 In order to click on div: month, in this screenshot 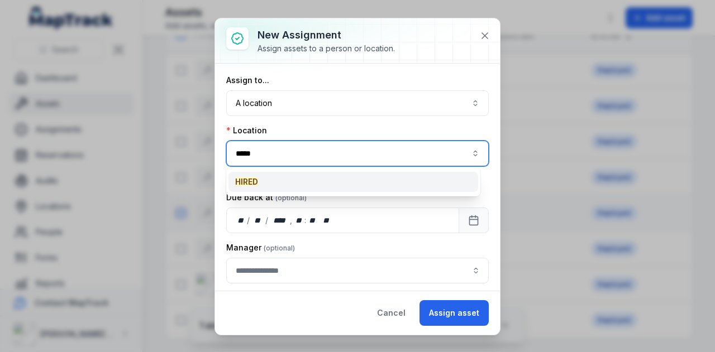, I will do `click(258, 221)`.